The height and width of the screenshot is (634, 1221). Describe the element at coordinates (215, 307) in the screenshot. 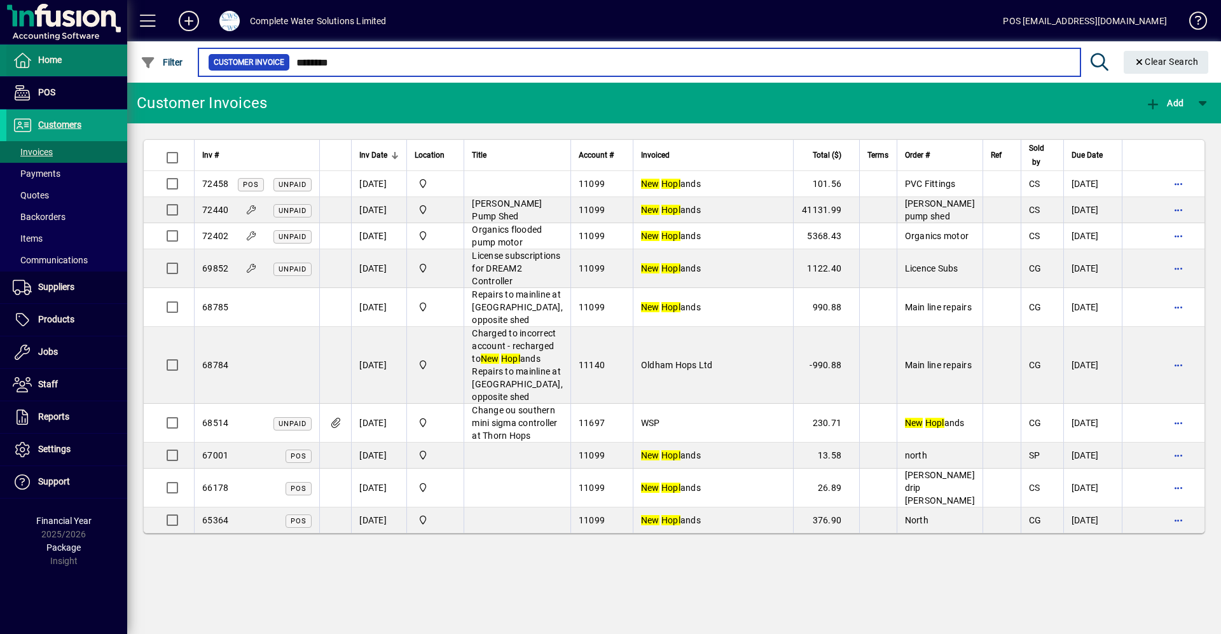

I see `span: 68785` at that location.